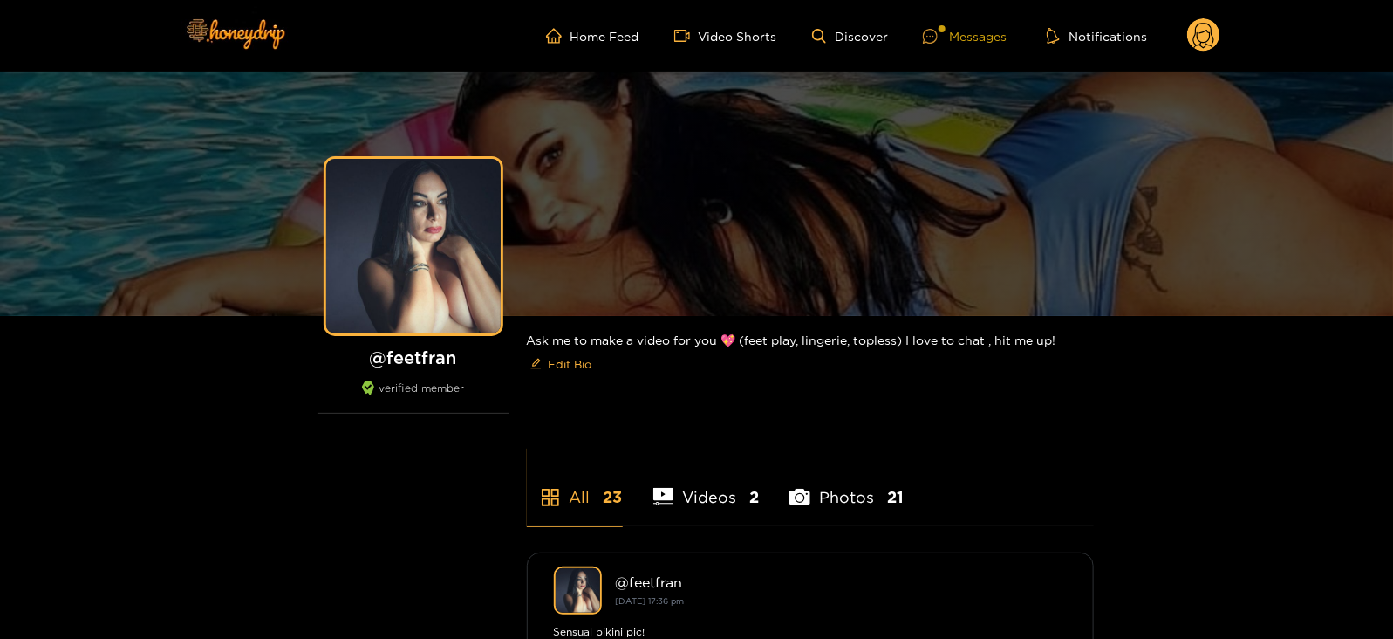 The image size is (1393, 639). I want to click on span: Edit Bio, so click(571, 364).